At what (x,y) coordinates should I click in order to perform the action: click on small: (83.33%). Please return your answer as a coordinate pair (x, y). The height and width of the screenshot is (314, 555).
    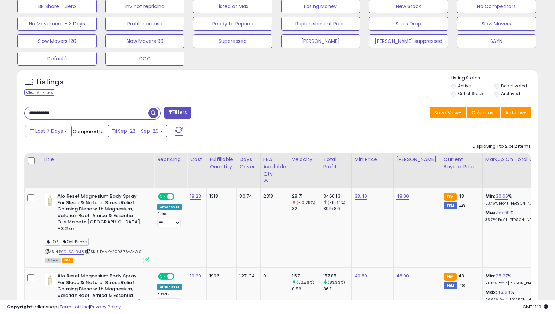
    Looking at the image, I should click on (336, 282).